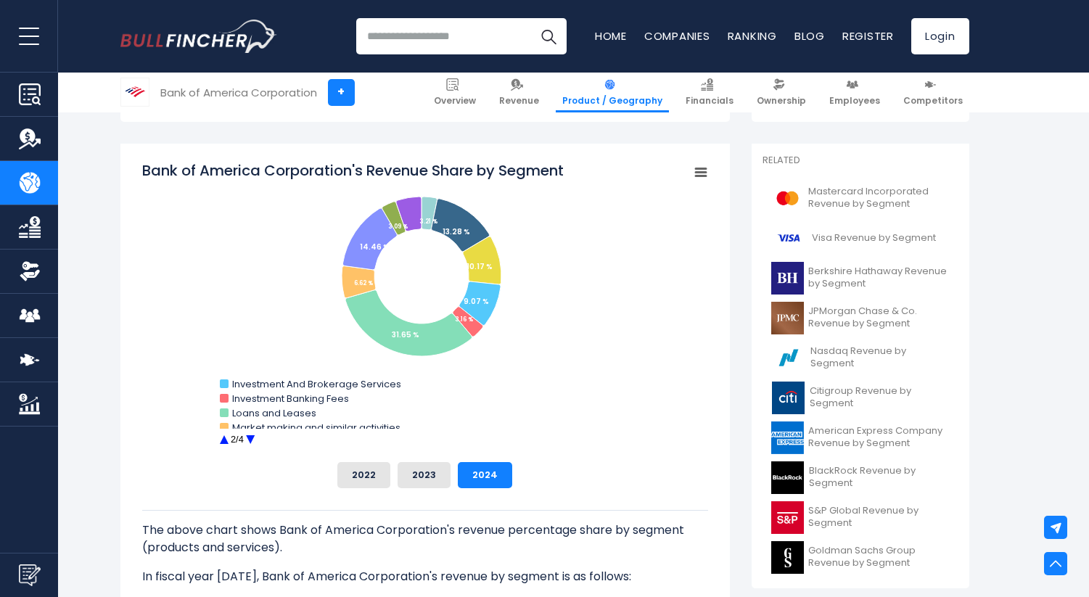 The image size is (1089, 597). What do you see at coordinates (485, 475) in the screenshot?
I see `button: 2024` at bounding box center [485, 475].